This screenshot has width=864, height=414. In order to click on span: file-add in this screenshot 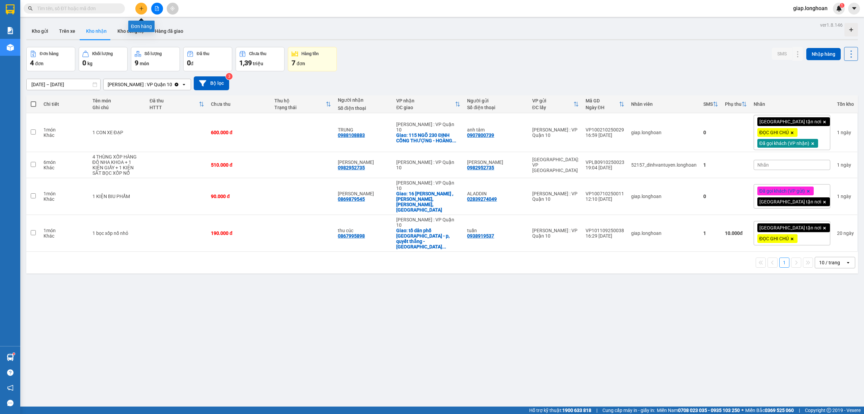, I will do `click(157, 8)`.